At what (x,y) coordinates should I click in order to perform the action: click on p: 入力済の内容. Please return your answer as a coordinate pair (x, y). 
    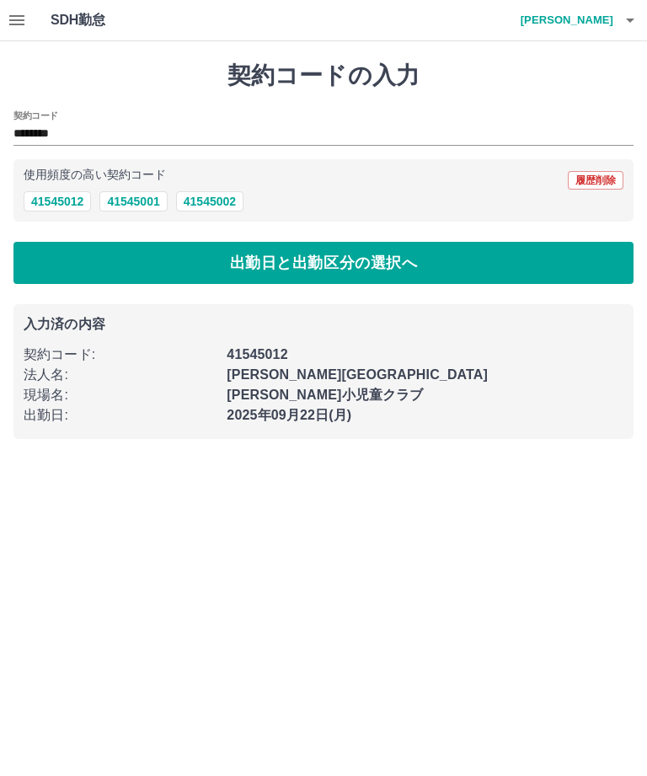
    Looking at the image, I should click on (324, 324).